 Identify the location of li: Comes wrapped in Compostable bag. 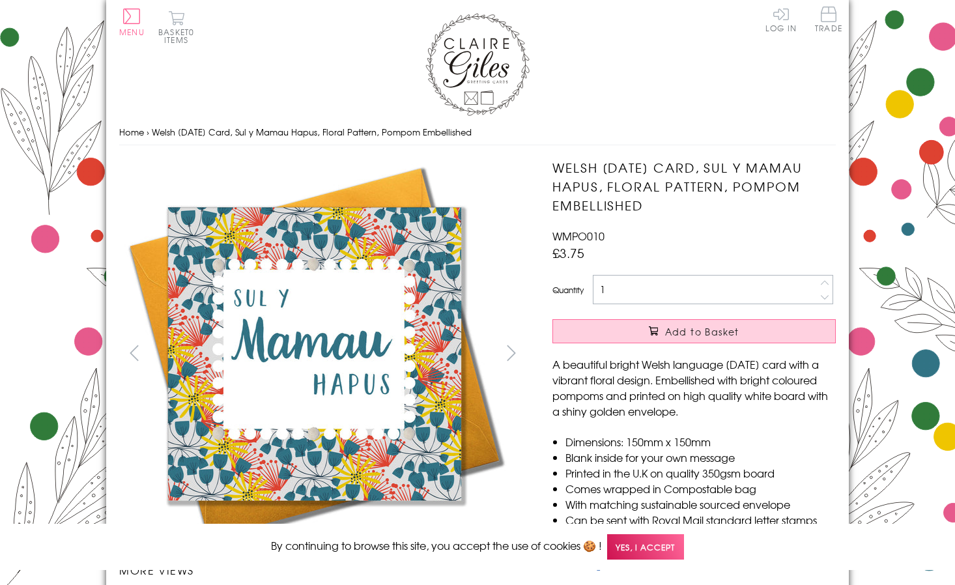
(700, 488).